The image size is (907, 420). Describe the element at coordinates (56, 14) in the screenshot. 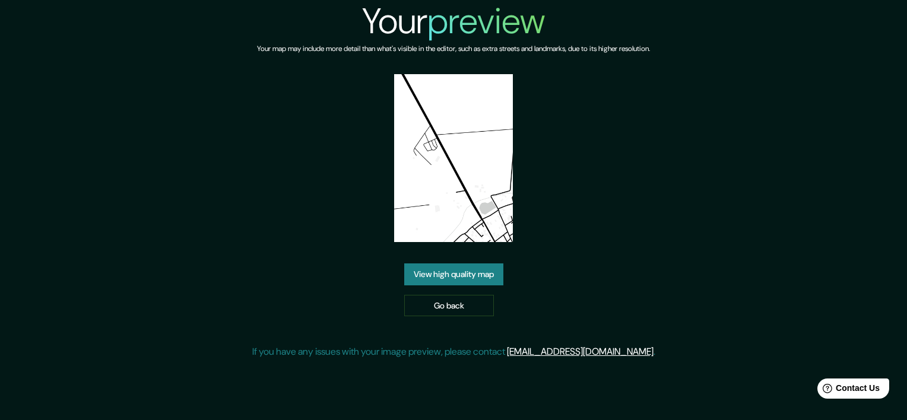

I see `span: Contact Us` at that location.